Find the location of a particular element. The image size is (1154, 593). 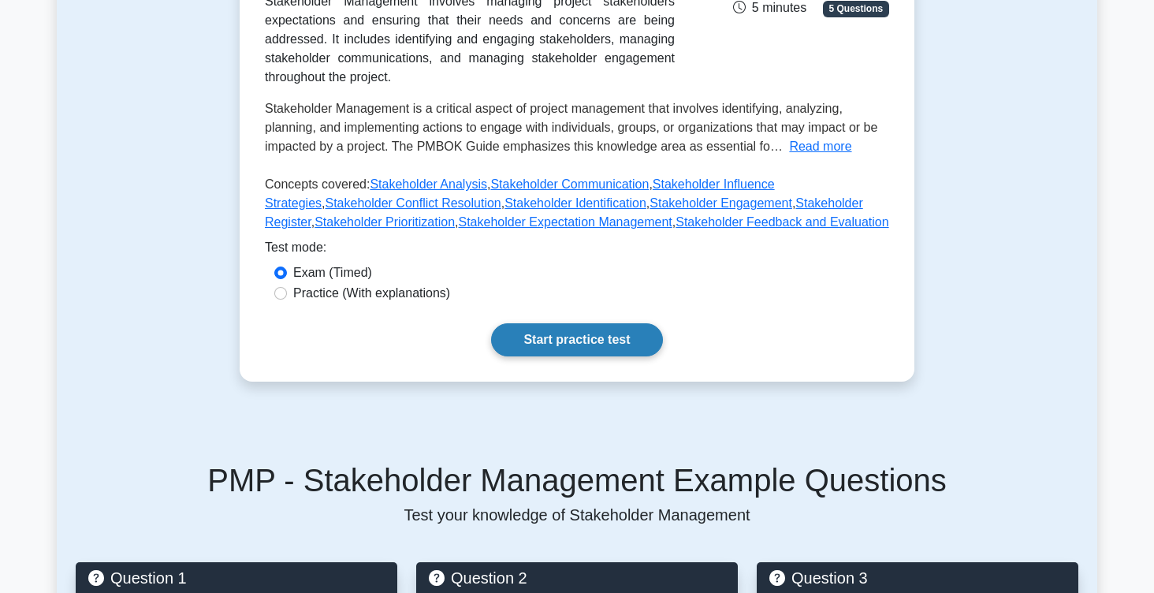

div: Test mode: is located at coordinates (577, 251).